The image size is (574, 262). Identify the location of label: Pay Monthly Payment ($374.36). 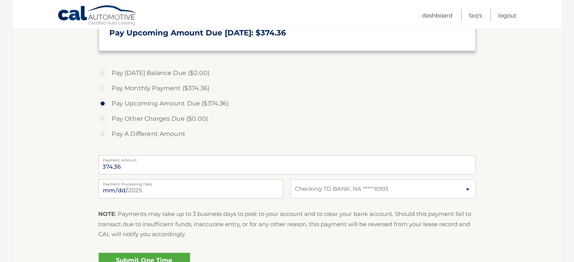
(287, 88).